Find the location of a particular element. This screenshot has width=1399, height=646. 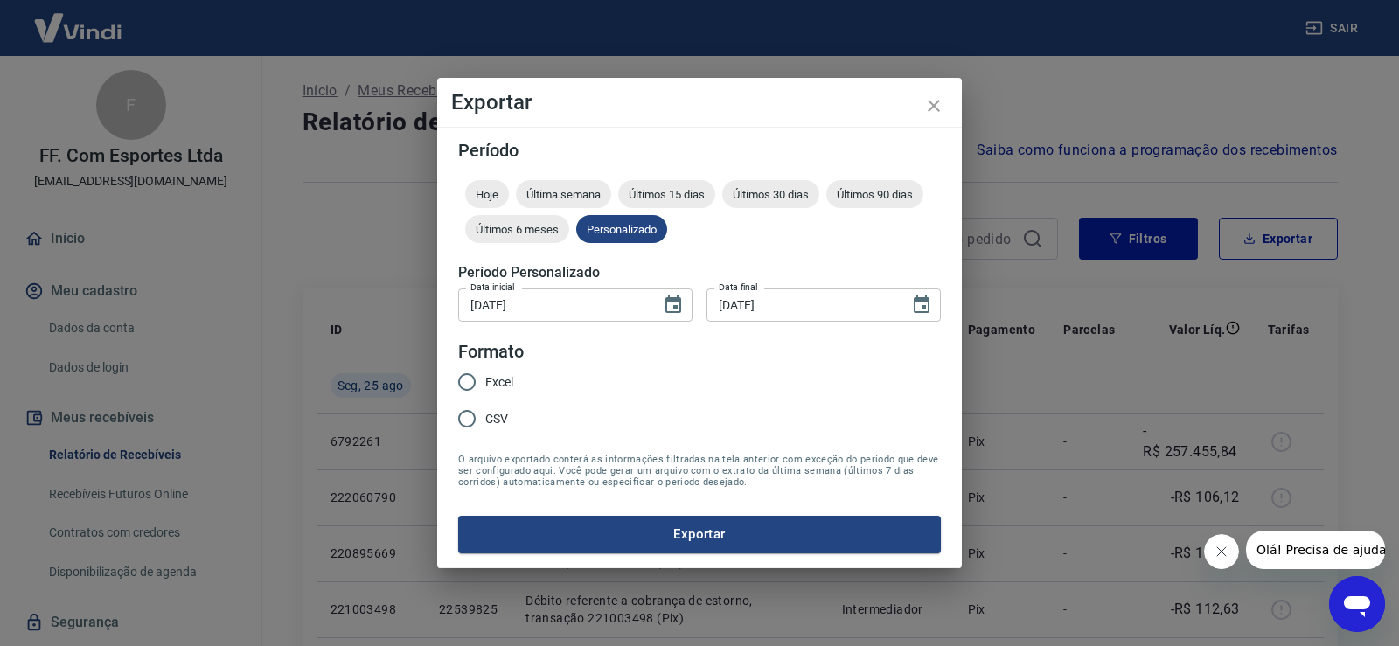

span: Última semana is located at coordinates (563, 194).